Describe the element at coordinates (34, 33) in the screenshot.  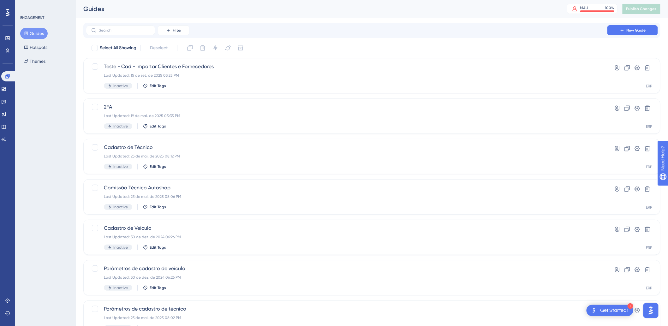
I see `button: Guides` at that location.